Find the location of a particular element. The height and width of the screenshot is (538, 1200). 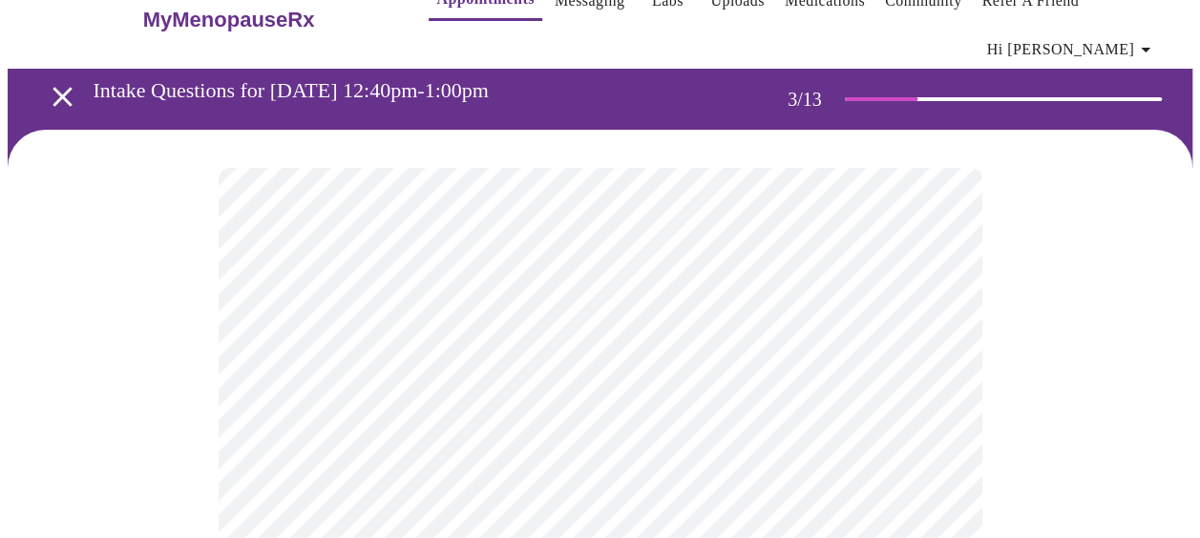

button: open drawer is located at coordinates (62, 96).